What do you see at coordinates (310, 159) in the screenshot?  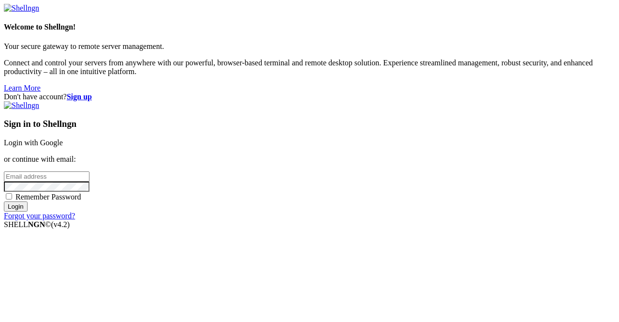 I see `p: or continue with email:` at bounding box center [310, 159].